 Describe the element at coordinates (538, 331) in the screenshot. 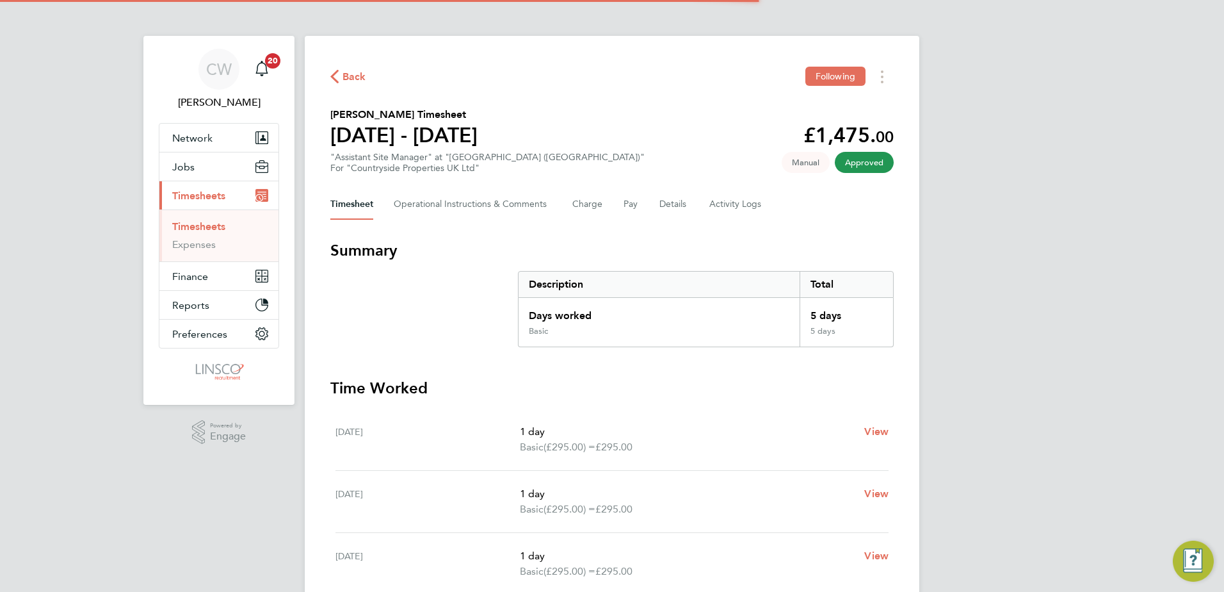

I see `div: Basic` at that location.